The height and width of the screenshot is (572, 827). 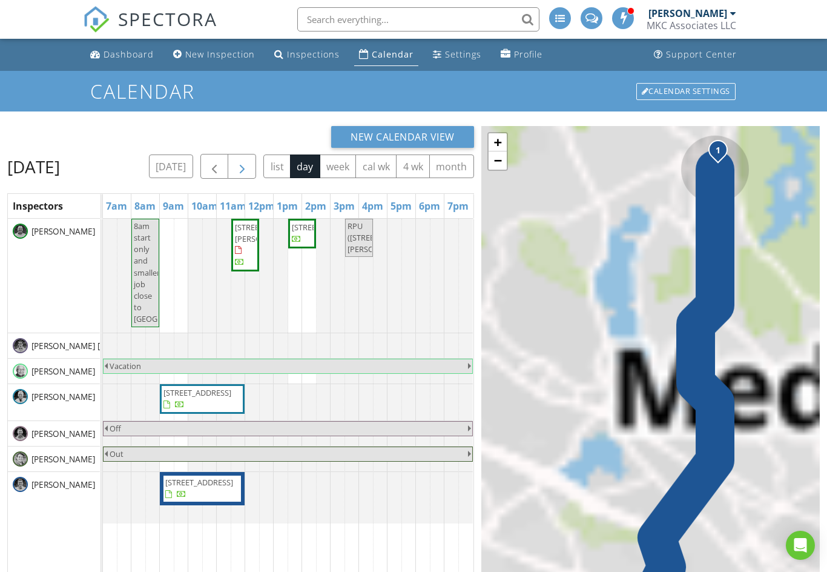 What do you see at coordinates (277, 166) in the screenshot?
I see `button: list` at bounding box center [277, 166].